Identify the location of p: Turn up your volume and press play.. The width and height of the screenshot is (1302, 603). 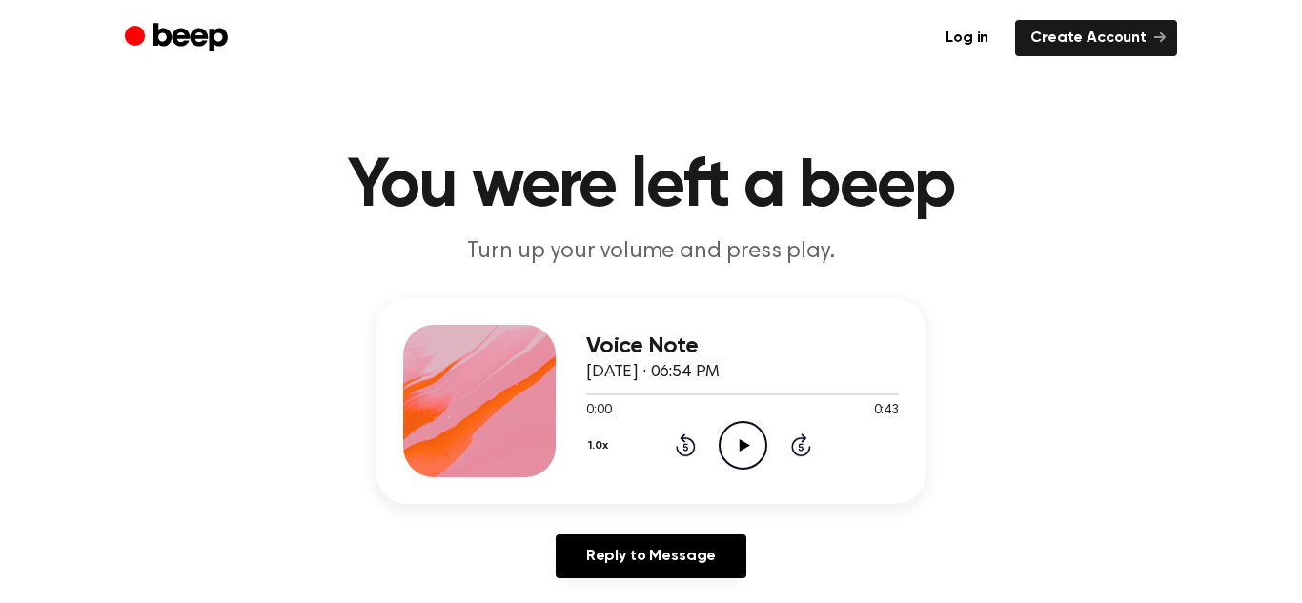
(651, 252).